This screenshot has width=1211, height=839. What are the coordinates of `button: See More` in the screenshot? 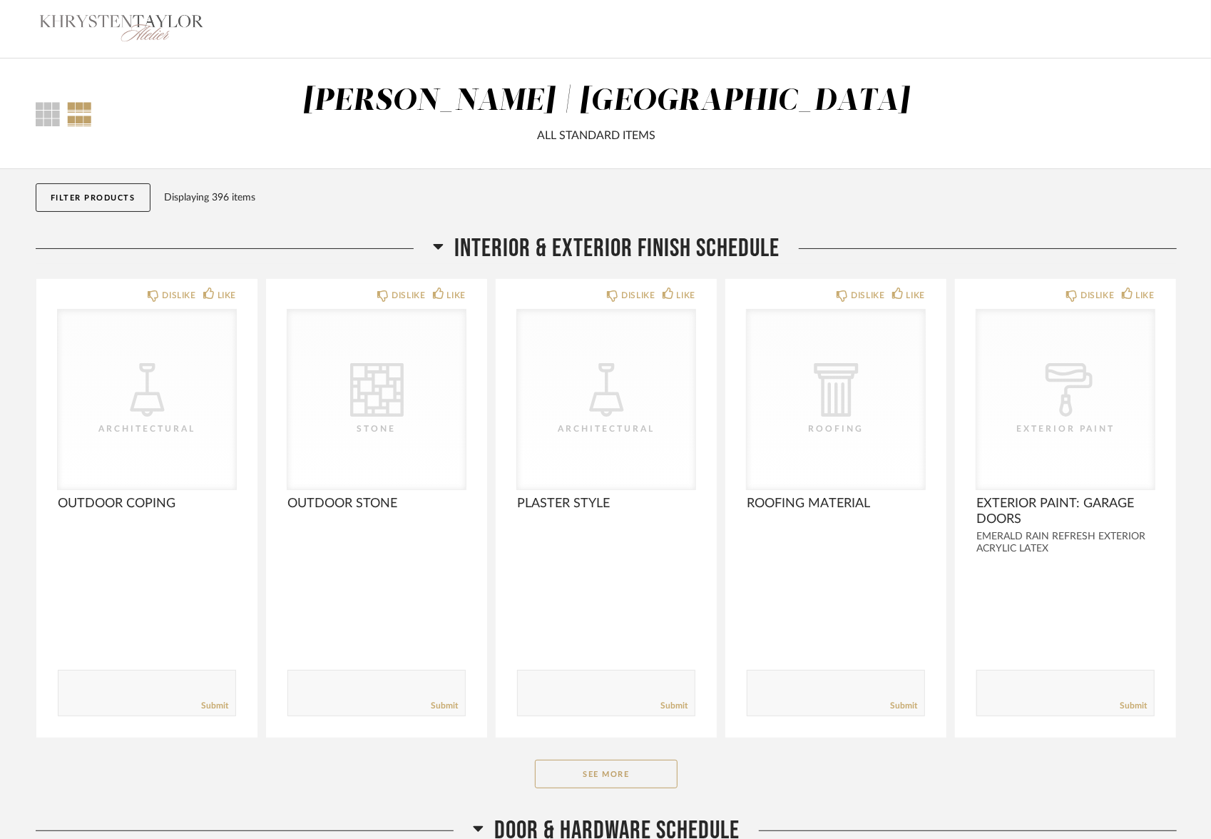 It's located at (606, 774).